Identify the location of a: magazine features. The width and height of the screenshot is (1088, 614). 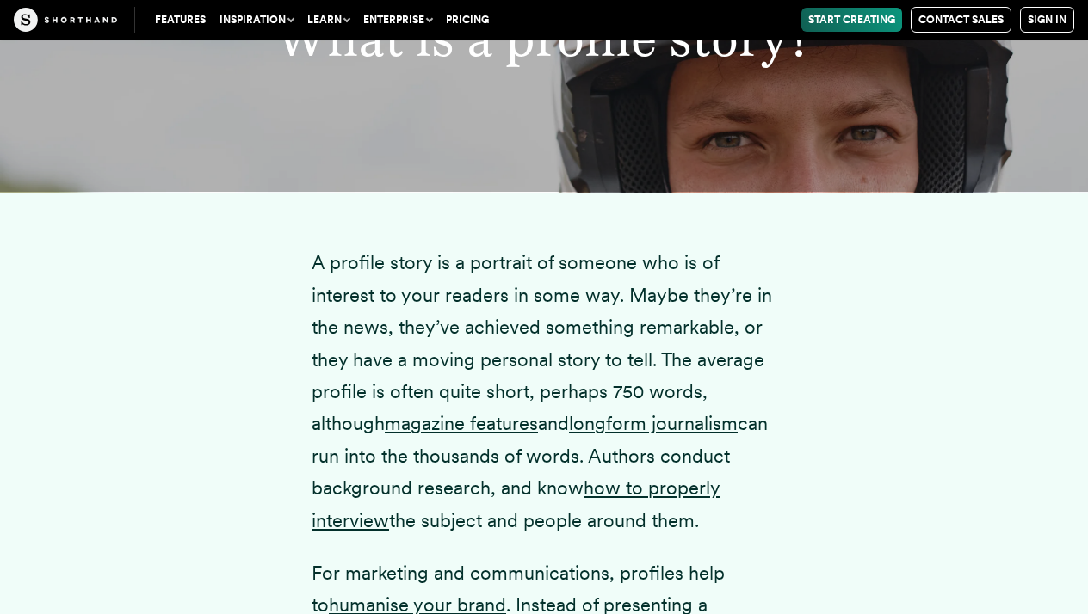
(461, 423).